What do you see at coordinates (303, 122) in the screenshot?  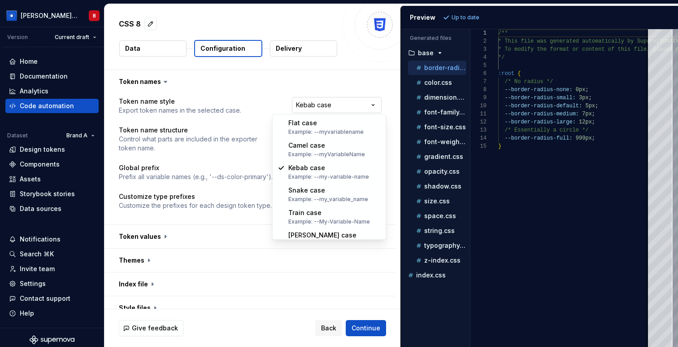 I see `span: Flat case` at bounding box center [303, 122].